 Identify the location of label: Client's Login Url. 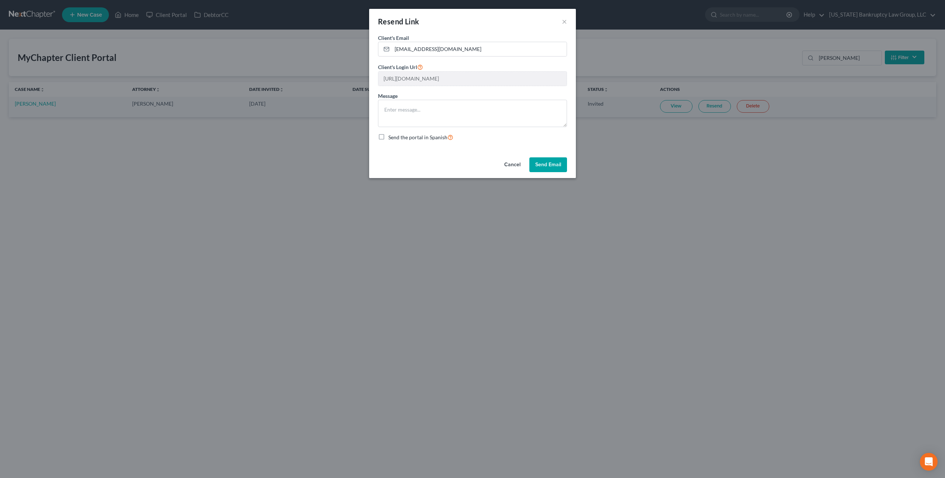
(401, 67).